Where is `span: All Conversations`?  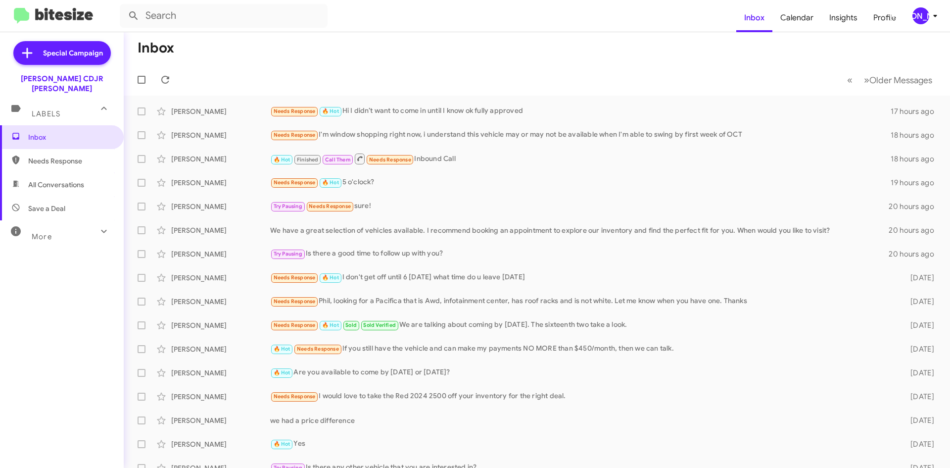 span: All Conversations is located at coordinates (56, 185).